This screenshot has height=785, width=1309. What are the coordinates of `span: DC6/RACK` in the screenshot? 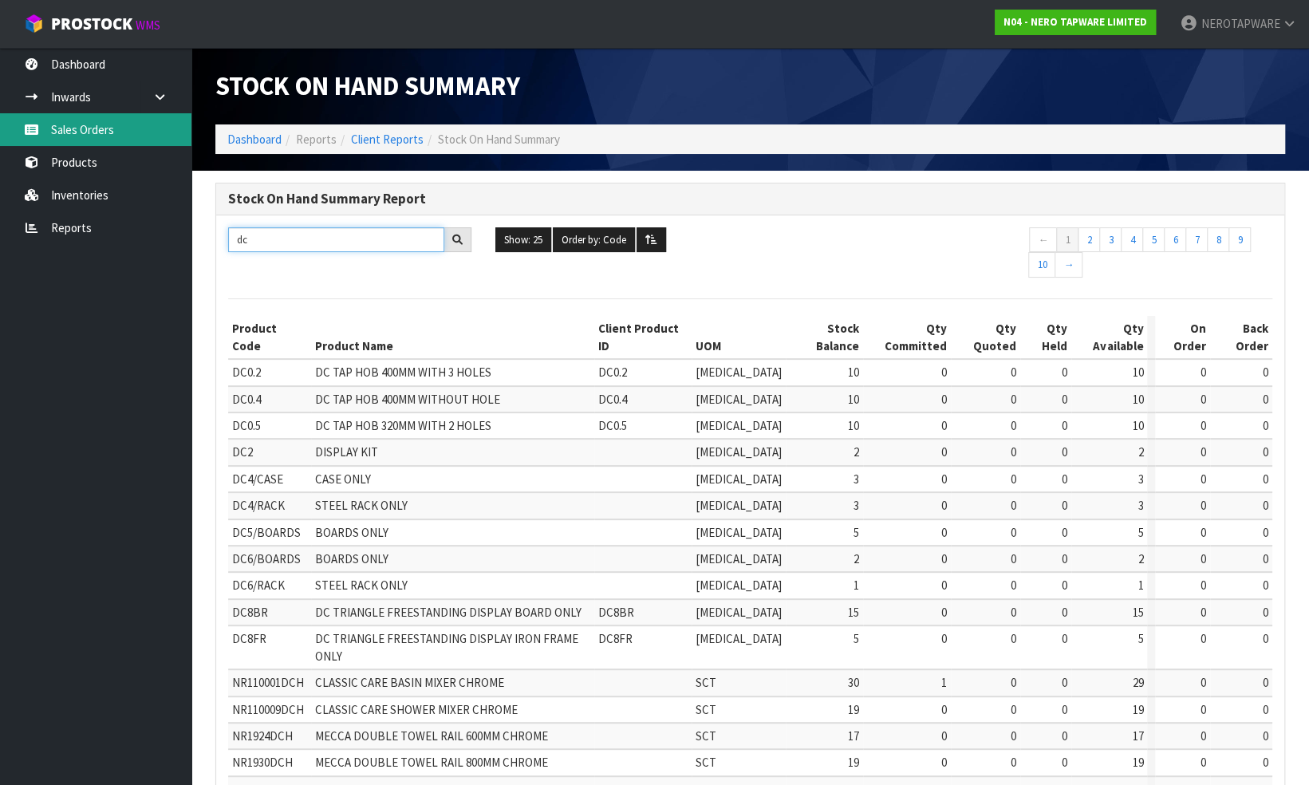 It's located at (258, 585).